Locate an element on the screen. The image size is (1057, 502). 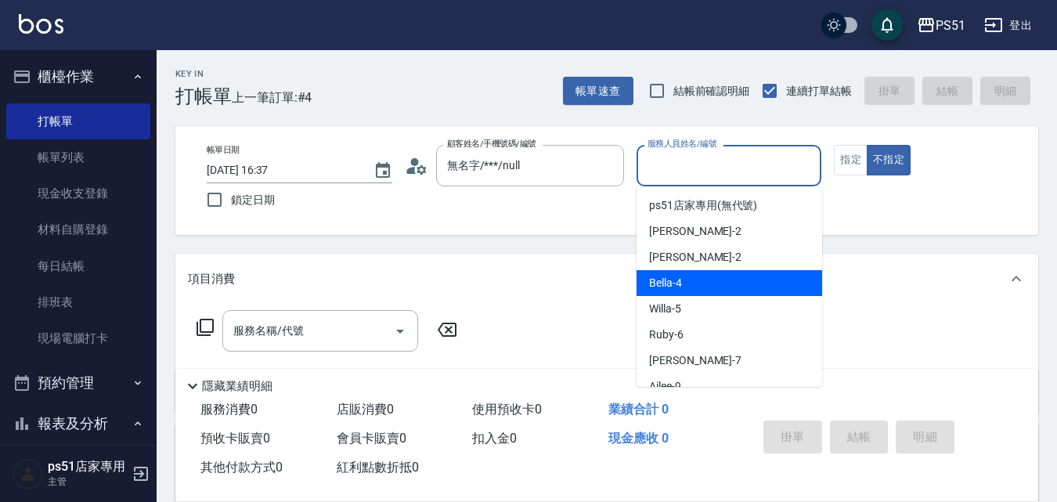
span: Willa -5 is located at coordinates (665, 309).